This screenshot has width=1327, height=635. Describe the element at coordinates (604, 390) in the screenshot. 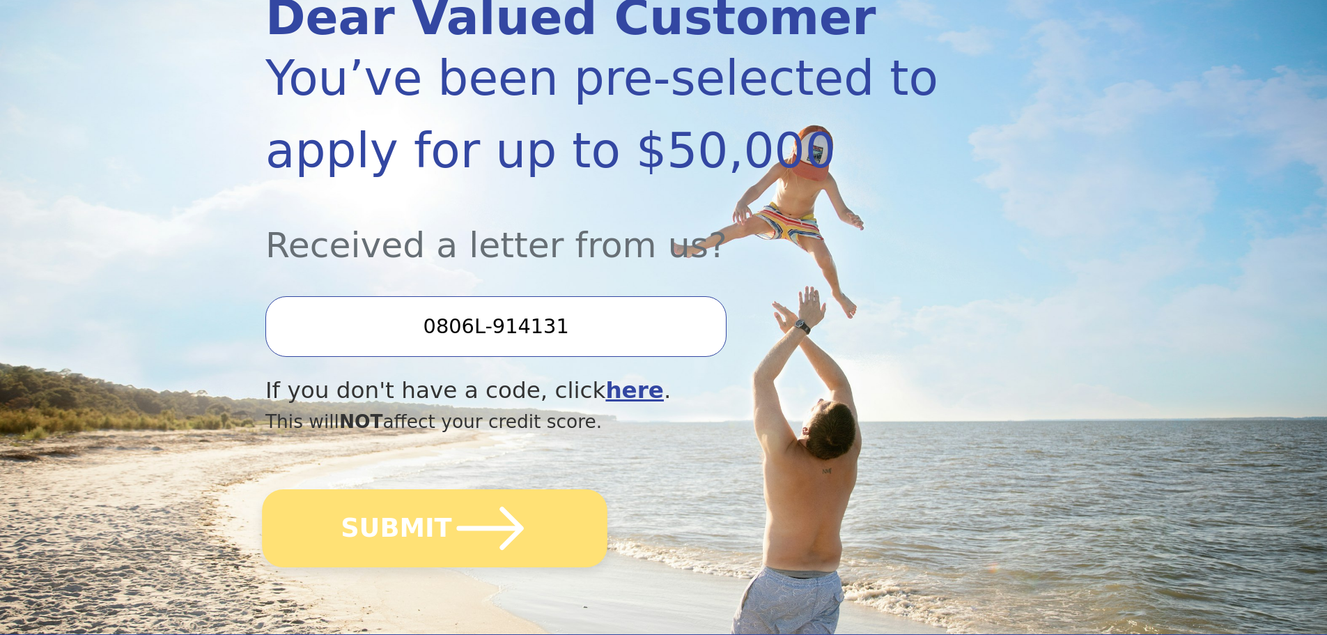

I see `div: If you don't have a code, click .` at that location.